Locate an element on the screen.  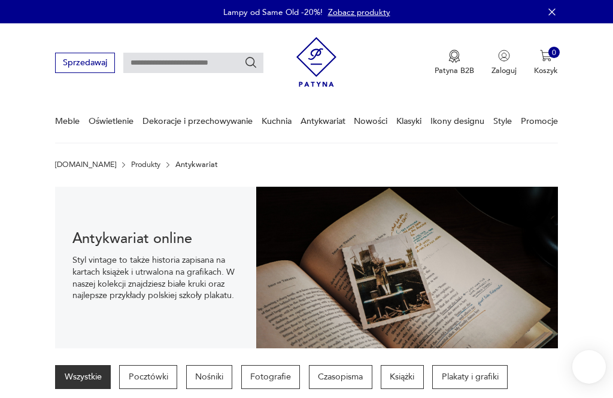
button: Szukaj is located at coordinates (251, 63).